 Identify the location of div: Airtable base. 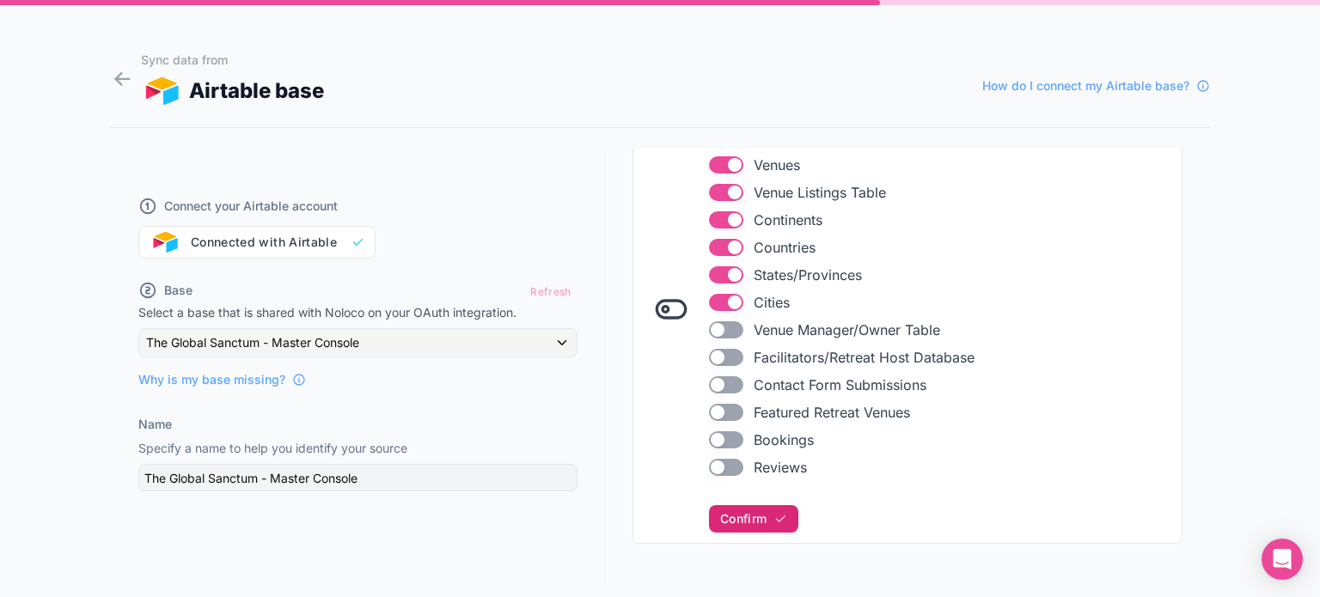
(233, 91).